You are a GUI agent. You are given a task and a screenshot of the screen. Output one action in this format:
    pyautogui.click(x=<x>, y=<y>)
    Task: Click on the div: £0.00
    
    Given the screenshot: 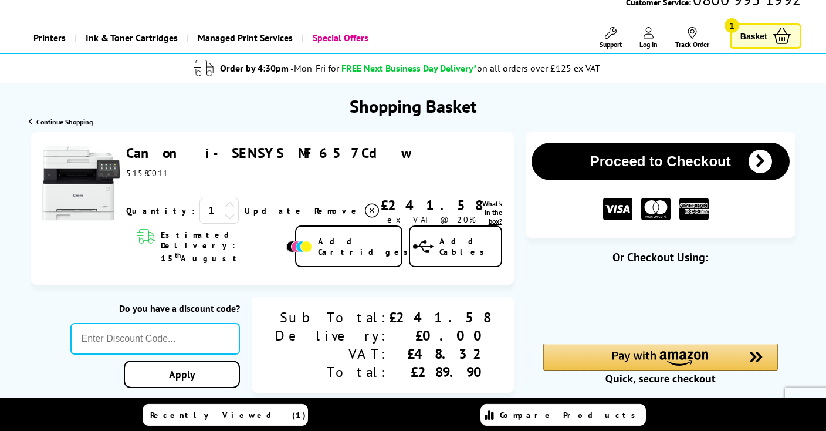 What is the action you would take?
    pyautogui.click(x=439, y=335)
    